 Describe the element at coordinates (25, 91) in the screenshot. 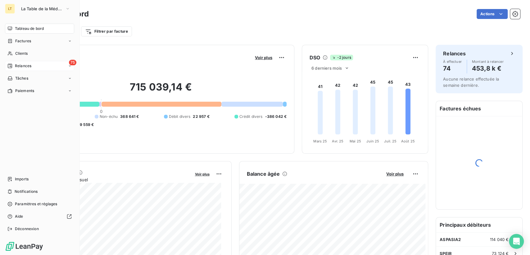

I see `span: Paiements` at that location.